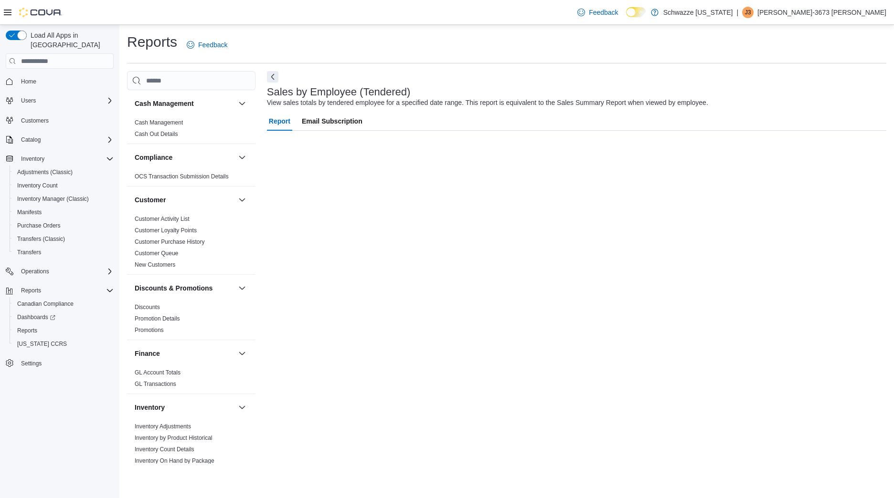 The width and height of the screenshot is (894, 498). Describe the element at coordinates (147, 354) in the screenshot. I see `h3: Finance` at that location.